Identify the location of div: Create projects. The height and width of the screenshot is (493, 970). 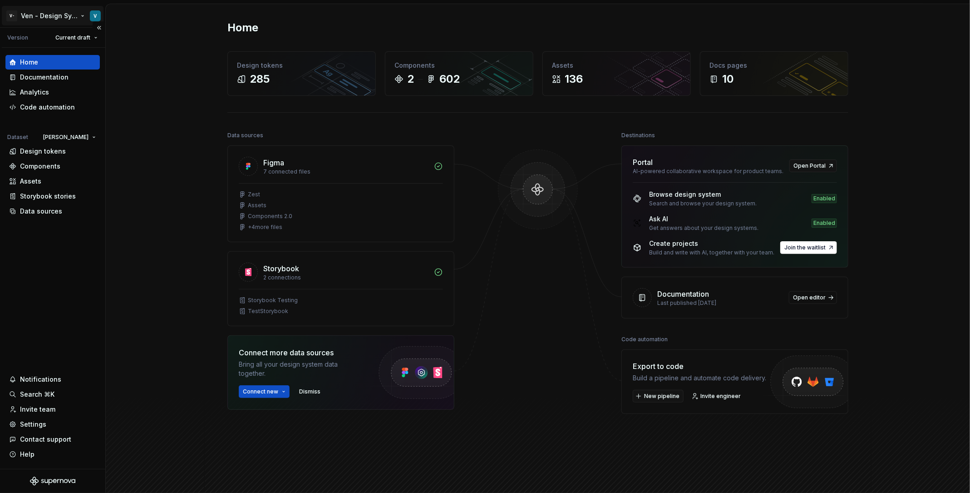
(712, 243).